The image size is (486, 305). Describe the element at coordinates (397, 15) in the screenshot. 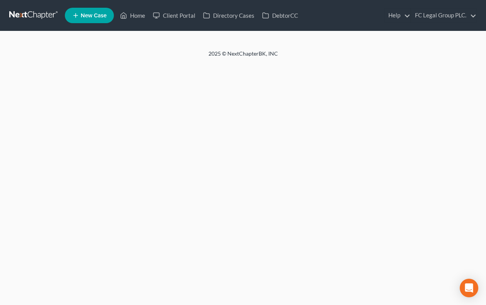

I see `a: Help` at that location.